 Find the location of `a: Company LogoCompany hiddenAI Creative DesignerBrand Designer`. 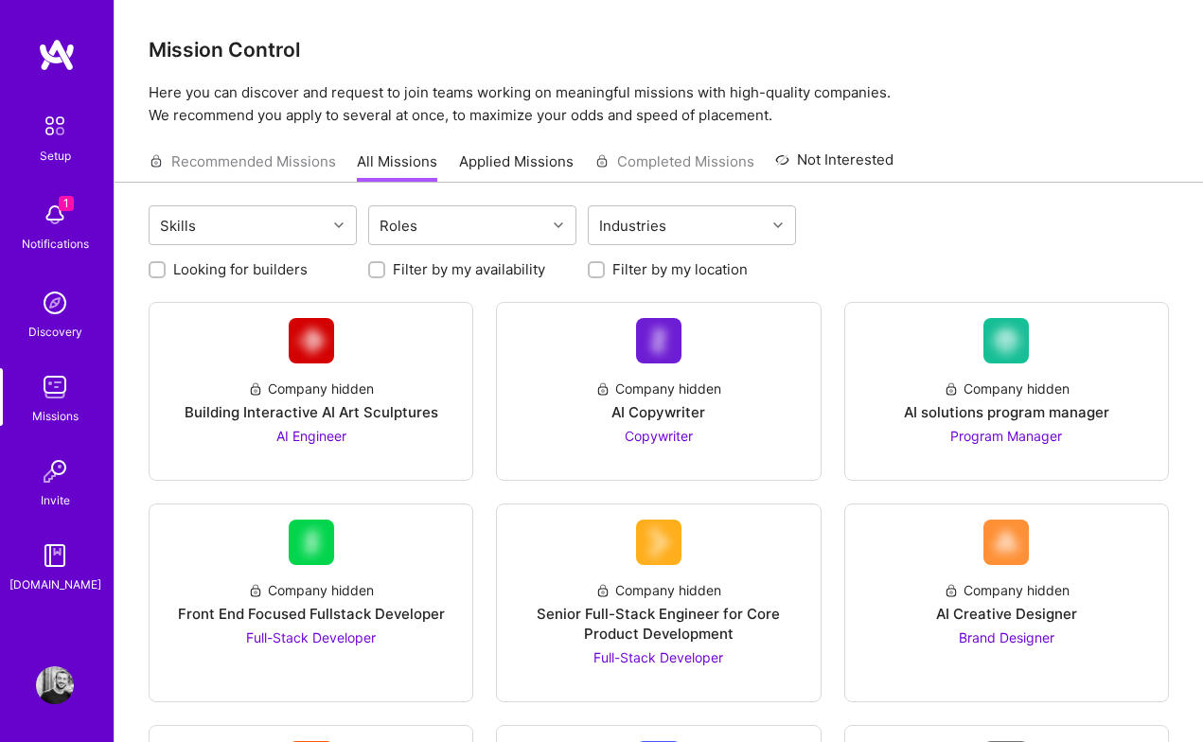

a: Company LogoCompany hiddenAI Creative DesignerBrand Designer is located at coordinates (1006, 603).